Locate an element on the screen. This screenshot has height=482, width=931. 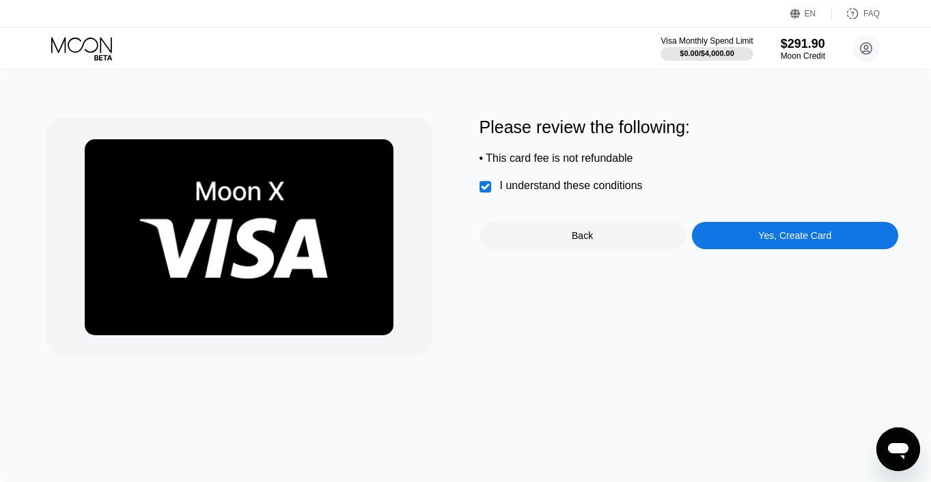
div: • This card fee is not refundable is located at coordinates (688, 158).